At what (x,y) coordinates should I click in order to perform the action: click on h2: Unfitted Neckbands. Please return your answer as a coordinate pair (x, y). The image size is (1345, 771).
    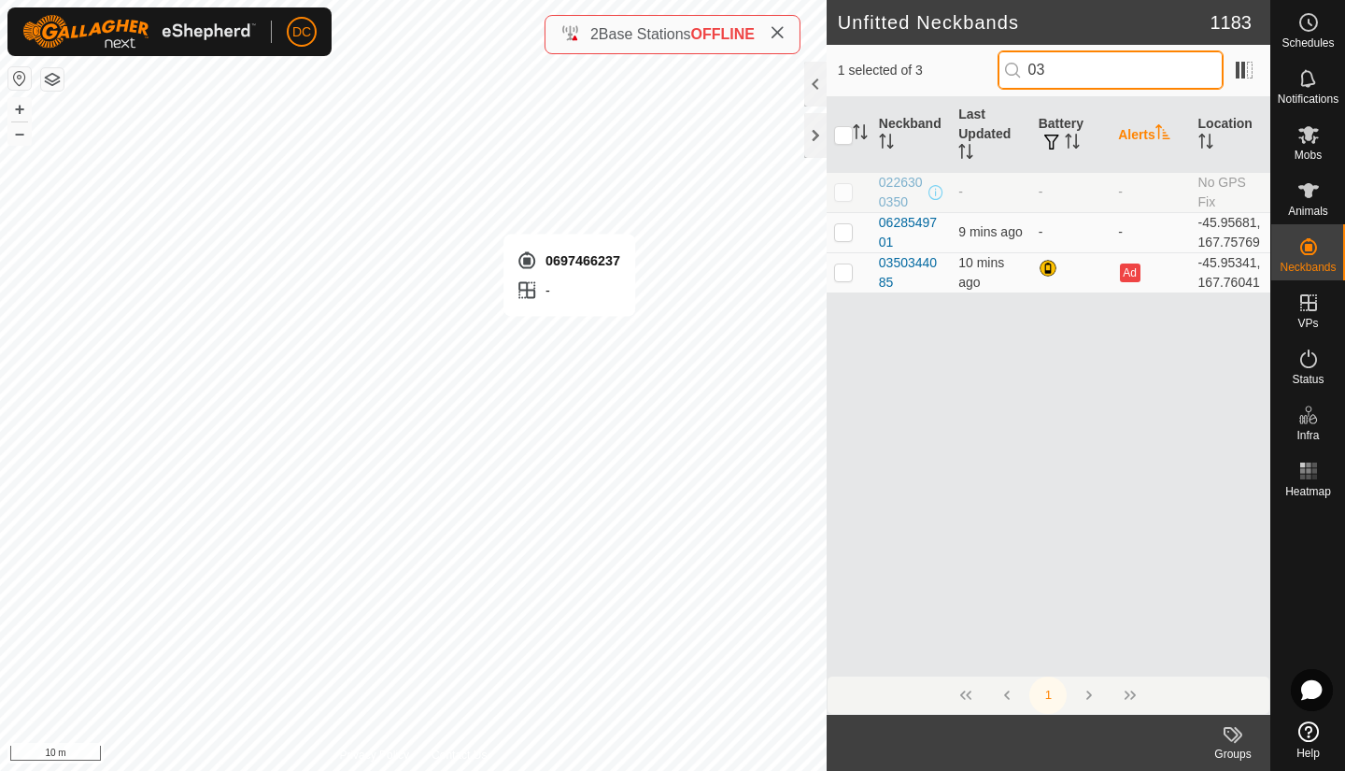
    Looking at the image, I should click on (1024, 22).